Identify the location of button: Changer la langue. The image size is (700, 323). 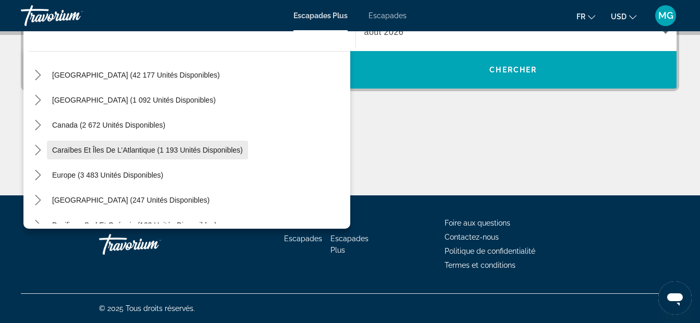
(586, 16).